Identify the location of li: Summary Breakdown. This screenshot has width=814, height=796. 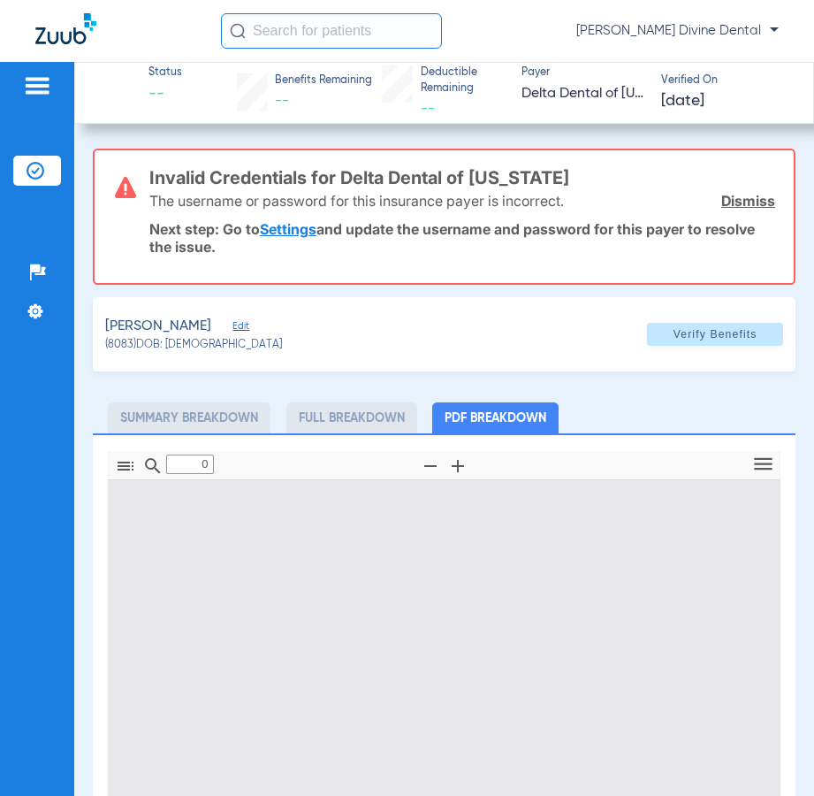
(189, 417).